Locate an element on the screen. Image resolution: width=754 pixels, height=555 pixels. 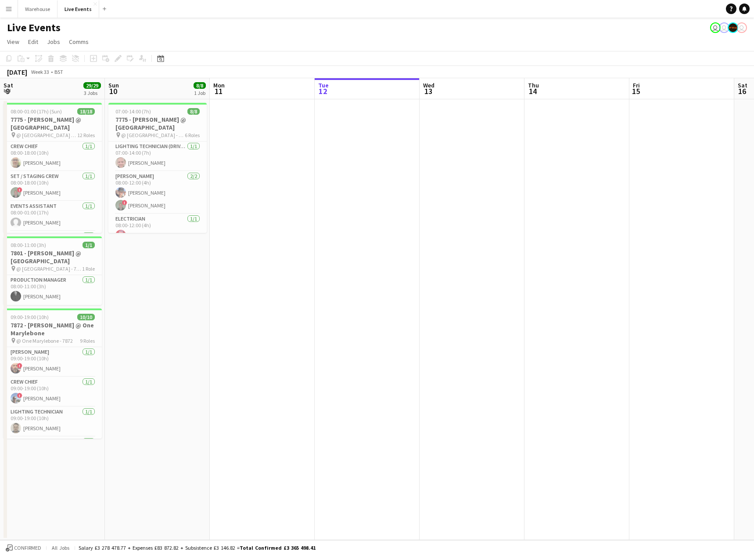
span: Comms is located at coordinates (79, 42).